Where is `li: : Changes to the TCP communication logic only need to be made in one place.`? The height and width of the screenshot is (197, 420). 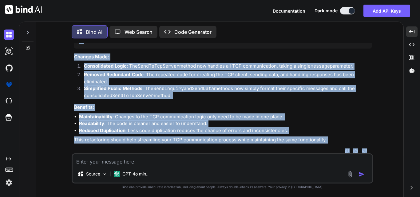
li: : Changes to the TCP communication logic only need to be made in one place. is located at coordinates (225, 117).